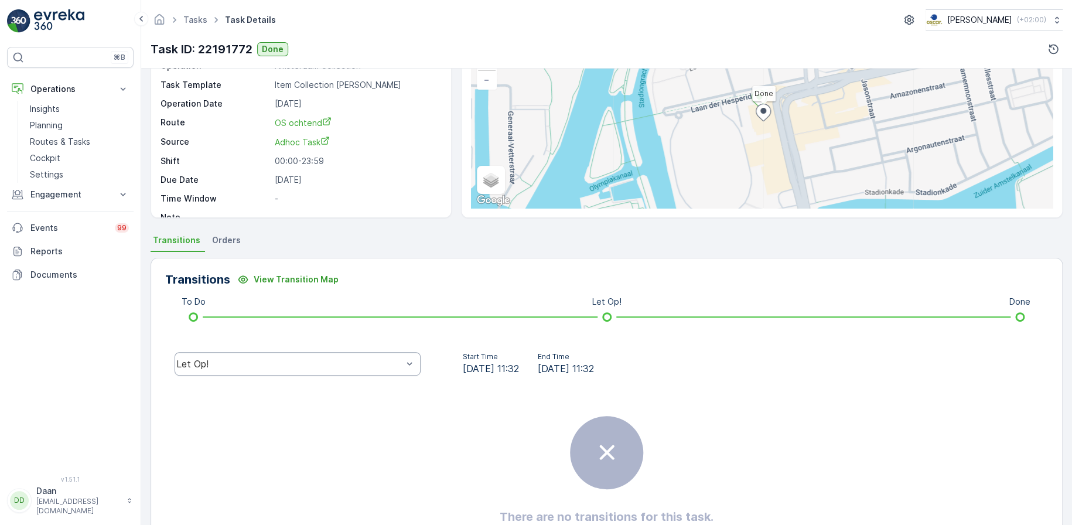  I want to click on span: Transitions, so click(176, 240).